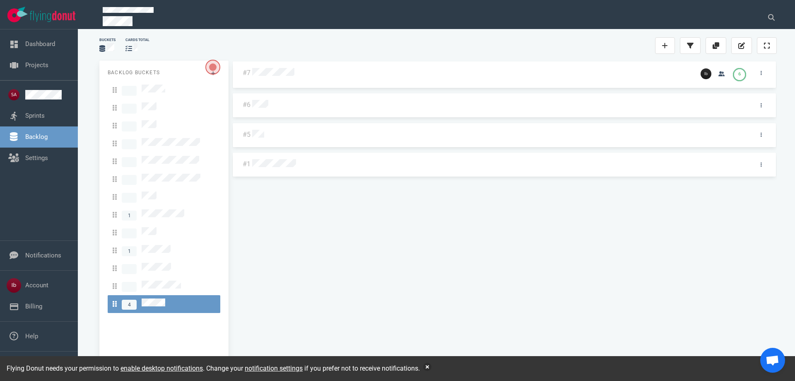 Image resolution: width=795 pixels, height=381 pixels. Describe the element at coordinates (37, 285) in the screenshot. I see `a: Account` at that location.